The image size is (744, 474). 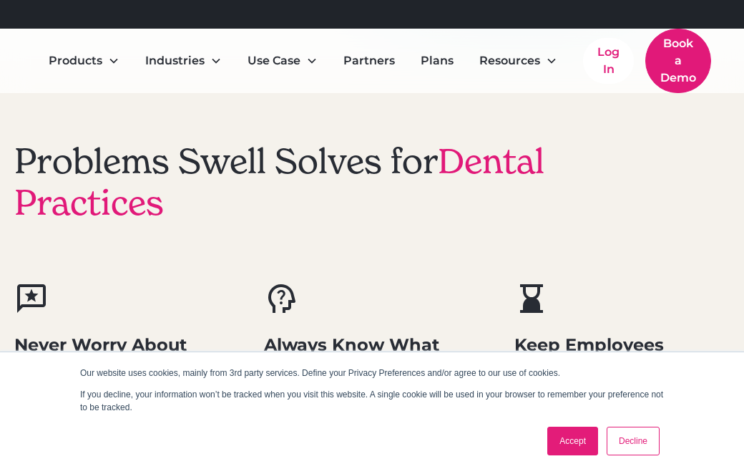 I want to click on a: Accept, so click(x=573, y=441).